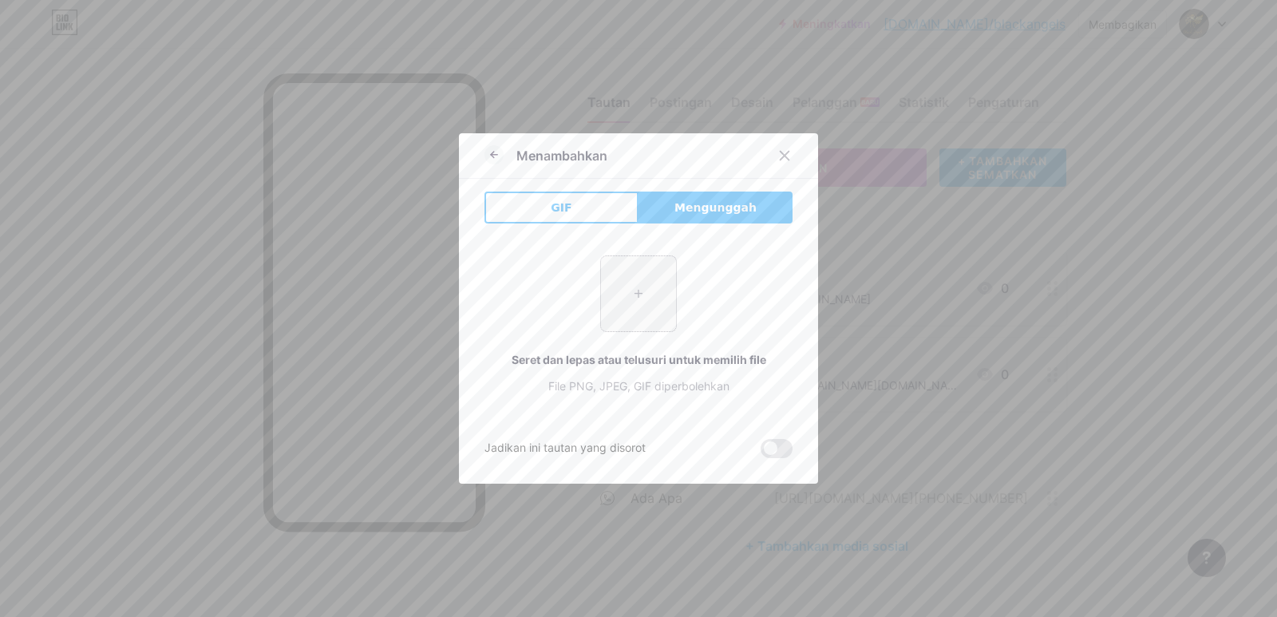 The height and width of the screenshot is (617, 1277). Describe the element at coordinates (715, 208) in the screenshot. I see `font: Mengunggah` at that location.